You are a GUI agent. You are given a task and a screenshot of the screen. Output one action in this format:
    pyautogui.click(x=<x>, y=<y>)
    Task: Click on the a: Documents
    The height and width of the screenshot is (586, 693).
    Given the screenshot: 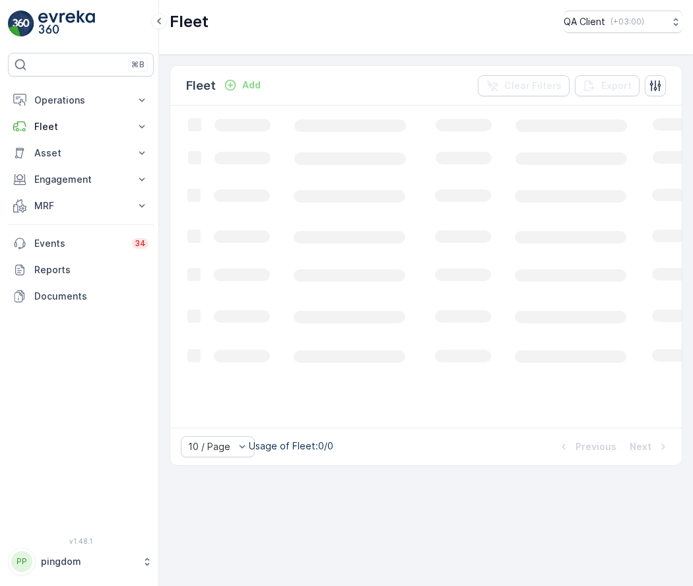 What is the action you would take?
    pyautogui.click(x=80, y=296)
    